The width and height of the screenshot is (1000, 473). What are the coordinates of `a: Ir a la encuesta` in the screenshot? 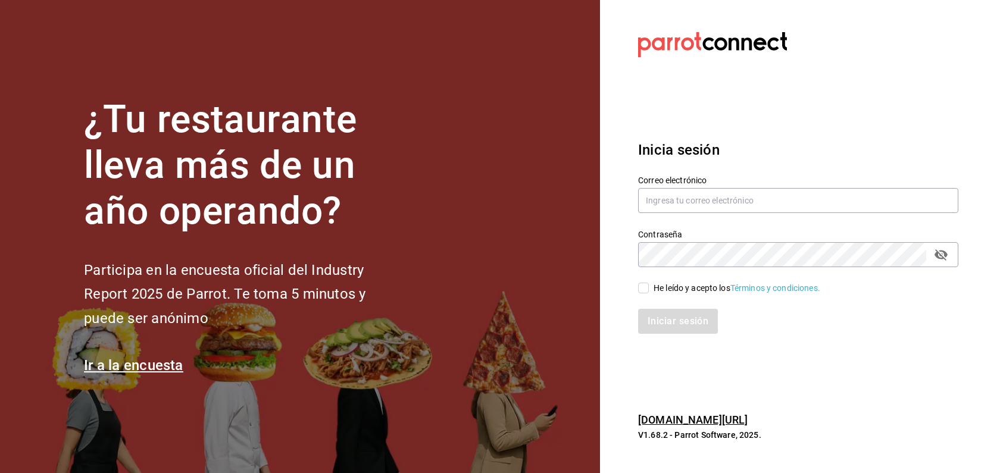 It's located at (133, 365).